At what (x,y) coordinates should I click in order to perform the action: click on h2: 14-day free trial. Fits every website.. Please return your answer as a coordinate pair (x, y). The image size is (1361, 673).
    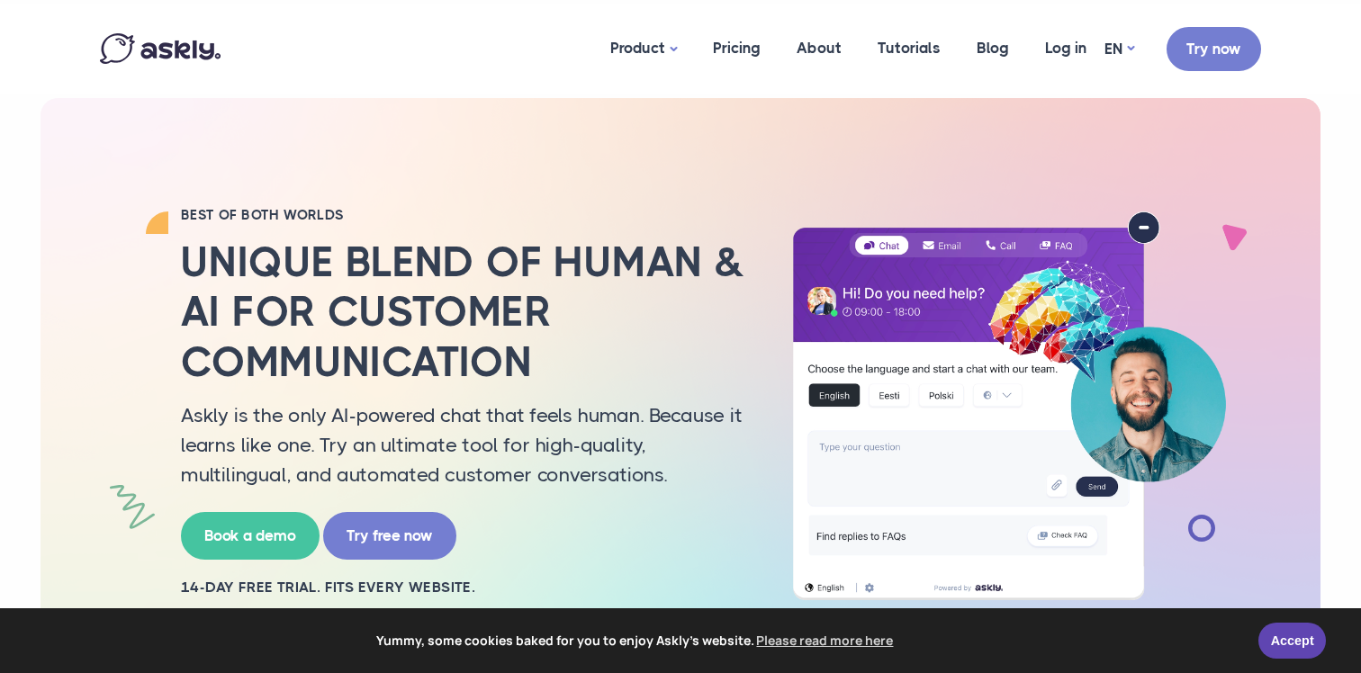
    Looking at the image, I should click on (465, 588).